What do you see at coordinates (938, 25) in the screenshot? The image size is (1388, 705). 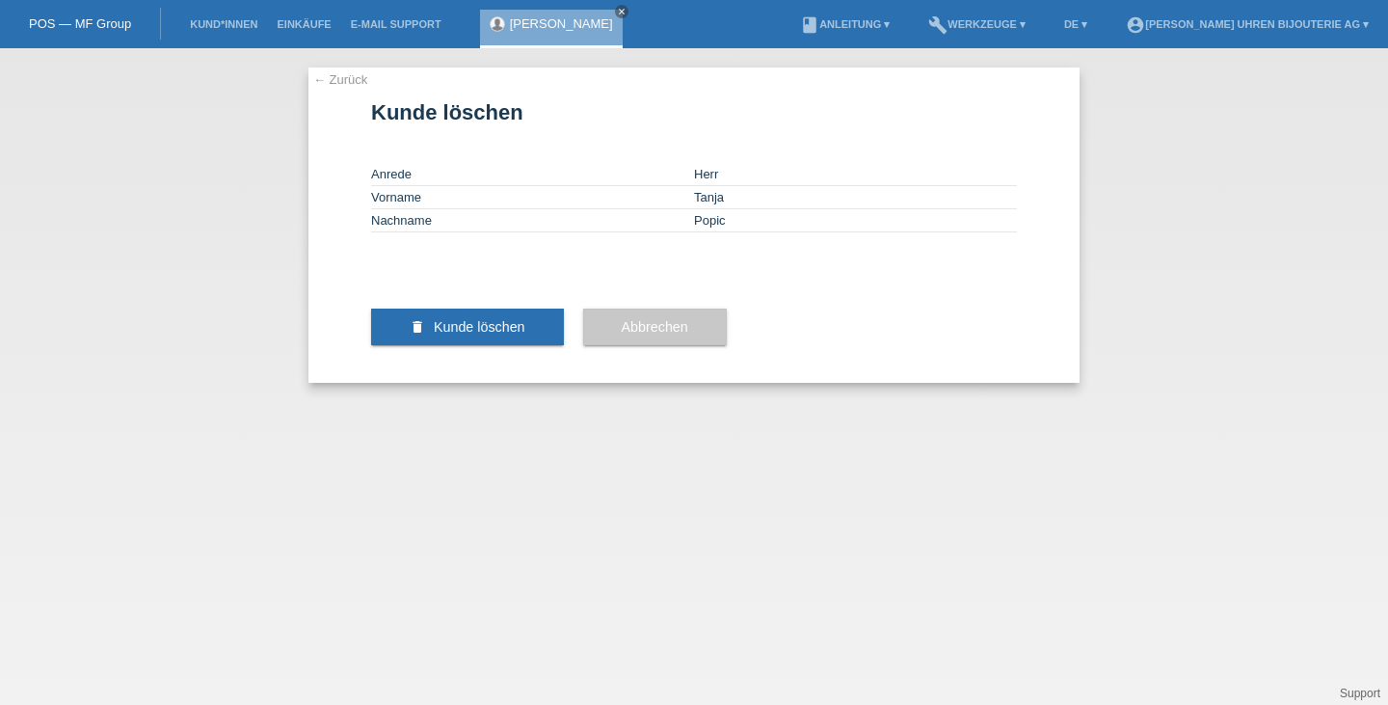 I see `i: build` at bounding box center [938, 25].